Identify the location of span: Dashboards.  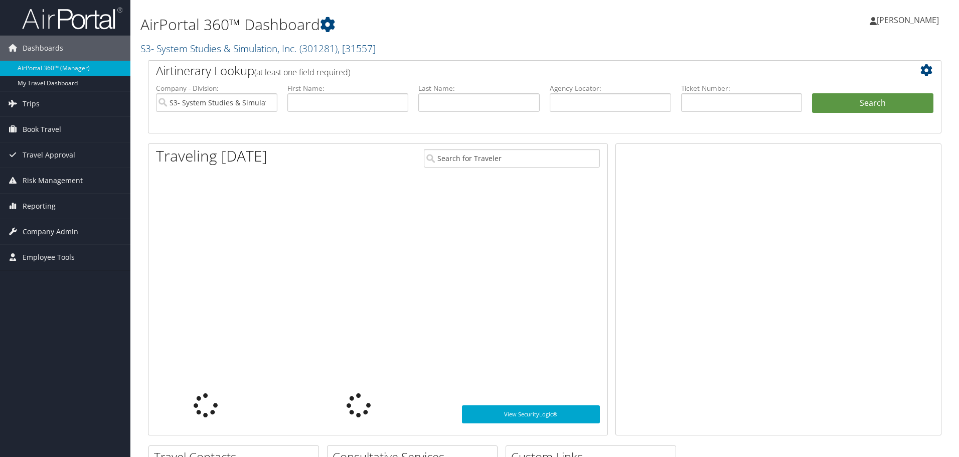
(43, 48).